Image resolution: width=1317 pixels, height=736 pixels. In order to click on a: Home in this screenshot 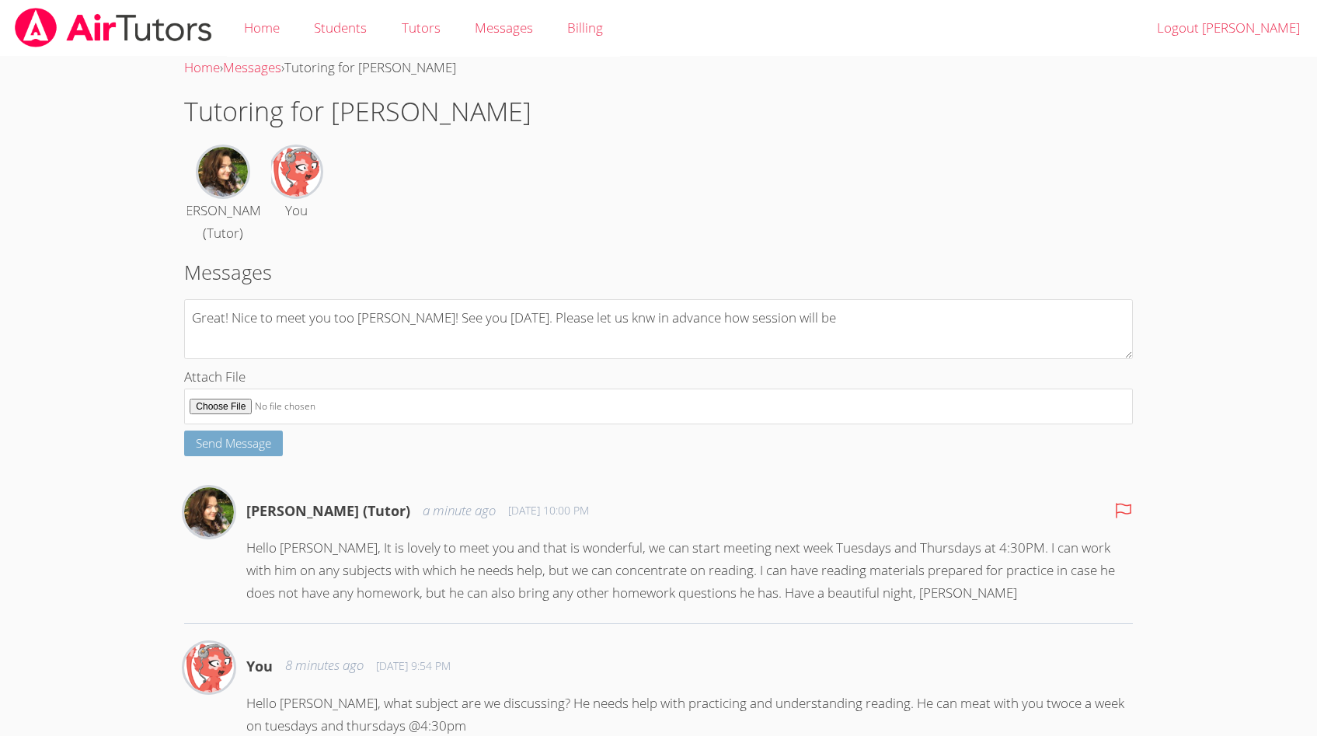, I will do `click(202, 67)`.